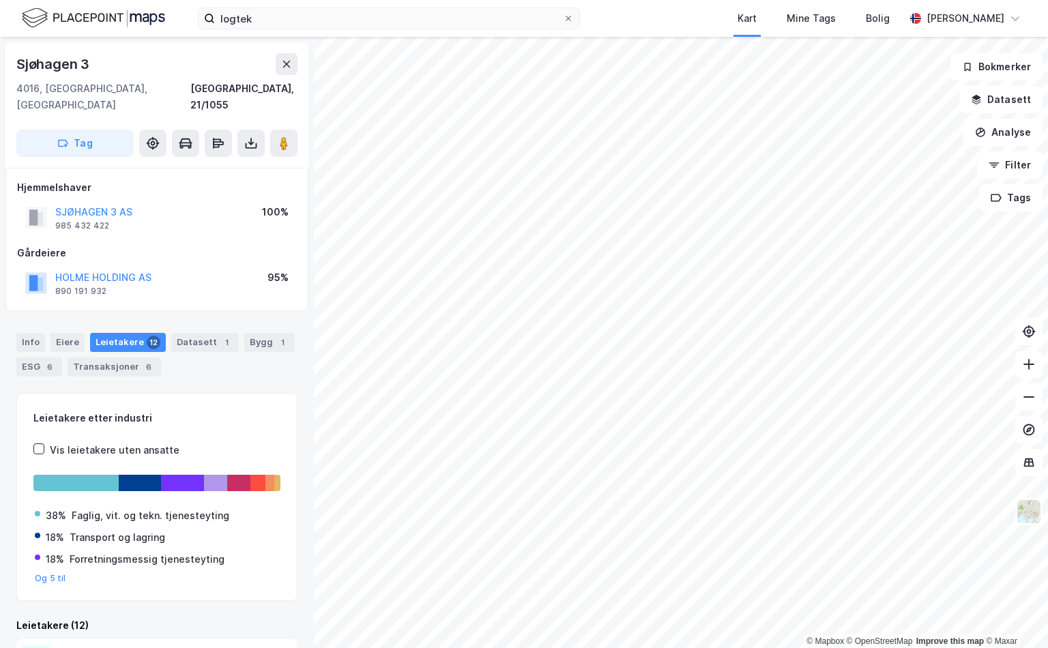 The width and height of the screenshot is (1048, 648). I want to click on div: Kontrollprogram for chat, so click(1014, 615).